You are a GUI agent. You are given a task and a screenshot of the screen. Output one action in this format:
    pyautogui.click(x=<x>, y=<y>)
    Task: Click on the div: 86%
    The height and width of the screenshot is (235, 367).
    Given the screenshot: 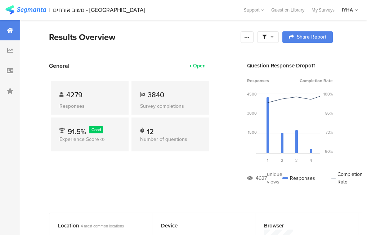 What is the action you would take?
    pyautogui.click(x=329, y=113)
    